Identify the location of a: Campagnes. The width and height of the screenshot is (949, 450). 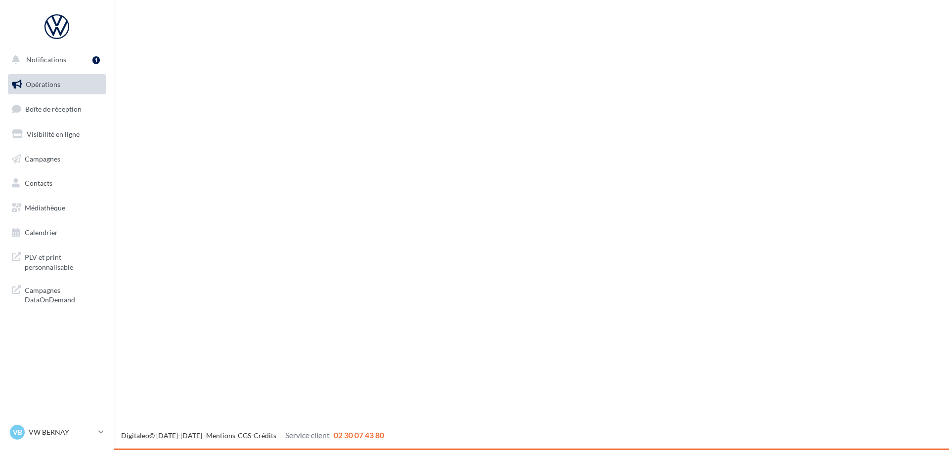
(57, 159).